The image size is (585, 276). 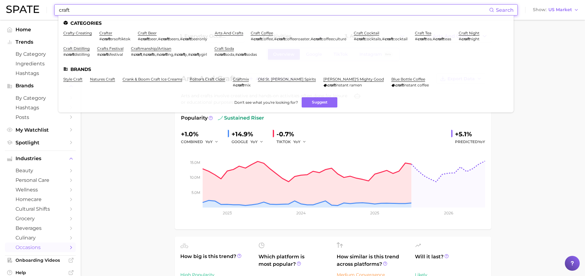 What do you see at coordinates (241, 79) in the screenshot?
I see `a: craftmix` at bounding box center [241, 79].